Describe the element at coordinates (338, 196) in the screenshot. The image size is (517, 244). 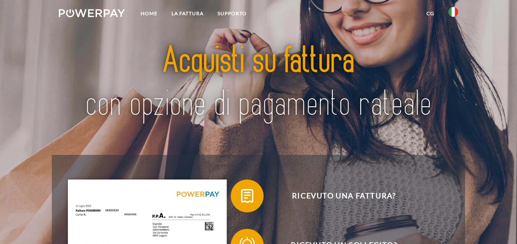
I see `button: Ricevuto una fattura?` at that location.